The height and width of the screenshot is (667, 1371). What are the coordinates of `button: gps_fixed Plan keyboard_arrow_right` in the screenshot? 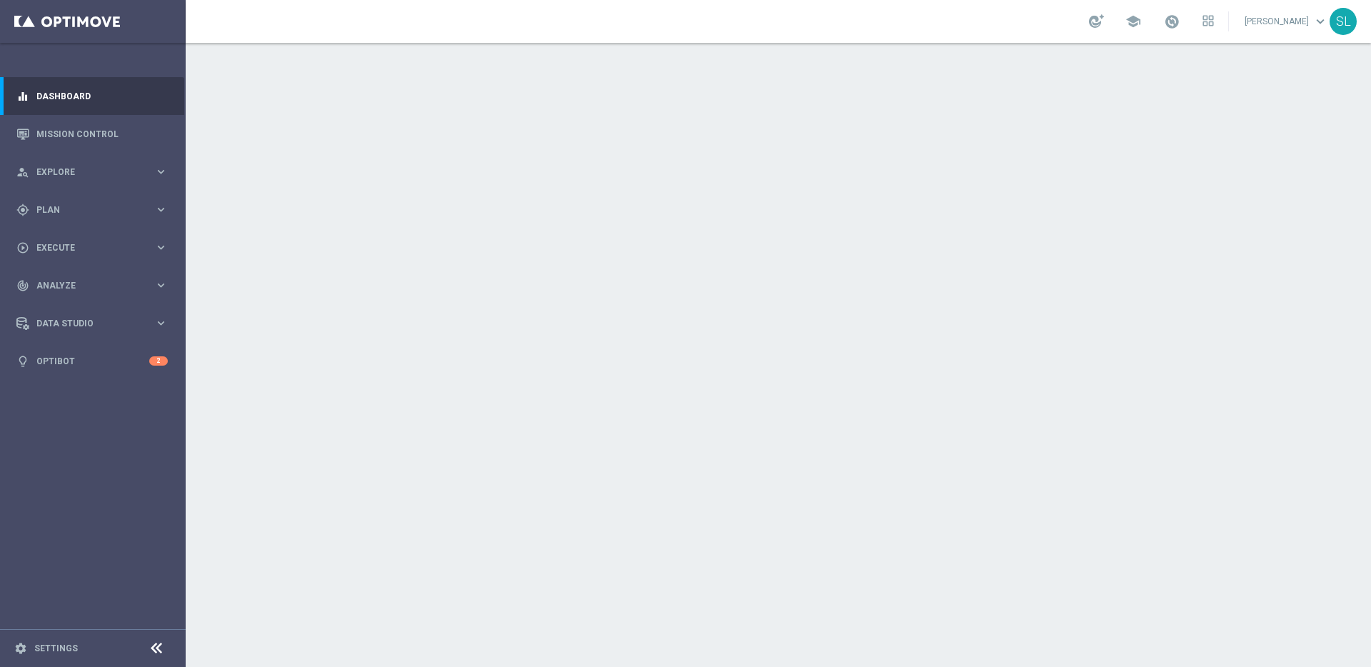 It's located at (92, 210).